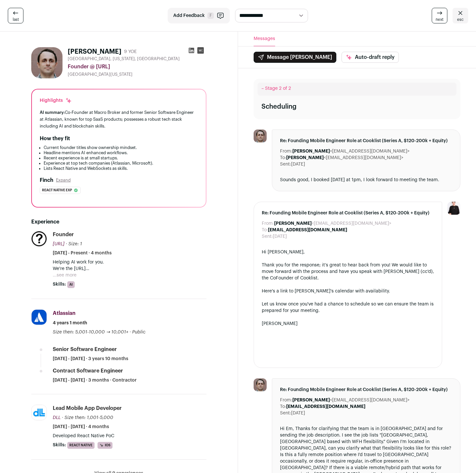 The height and width of the screenshot is (473, 476). What do you see at coordinates (85, 349) in the screenshot?
I see `div: Senior Software Engineer` at bounding box center [85, 349].